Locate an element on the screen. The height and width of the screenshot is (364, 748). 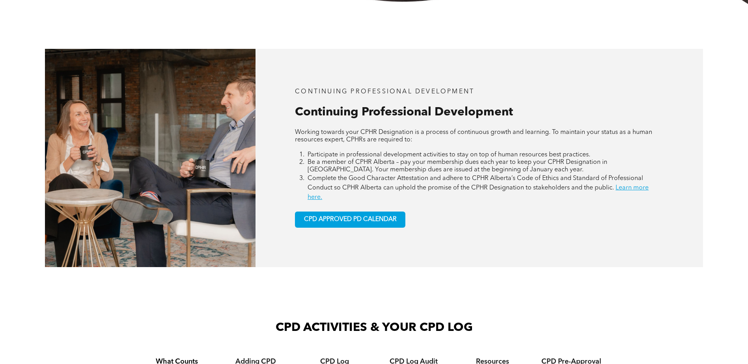
span: Continuing Professional Development is located at coordinates (404, 112).